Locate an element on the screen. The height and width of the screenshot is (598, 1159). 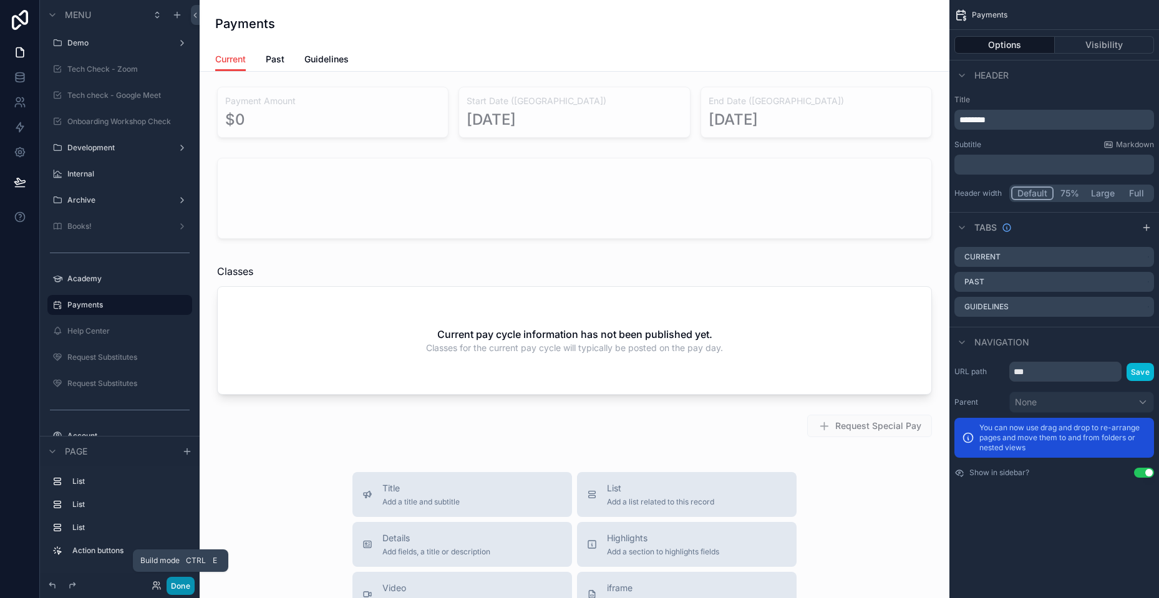
button: Full is located at coordinates (1136, 193).